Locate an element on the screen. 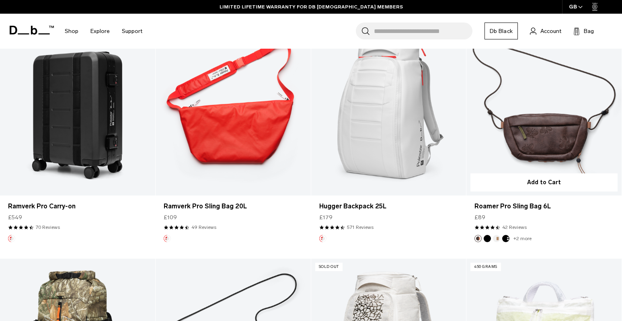  a: 70 reviews is located at coordinates (48, 227).